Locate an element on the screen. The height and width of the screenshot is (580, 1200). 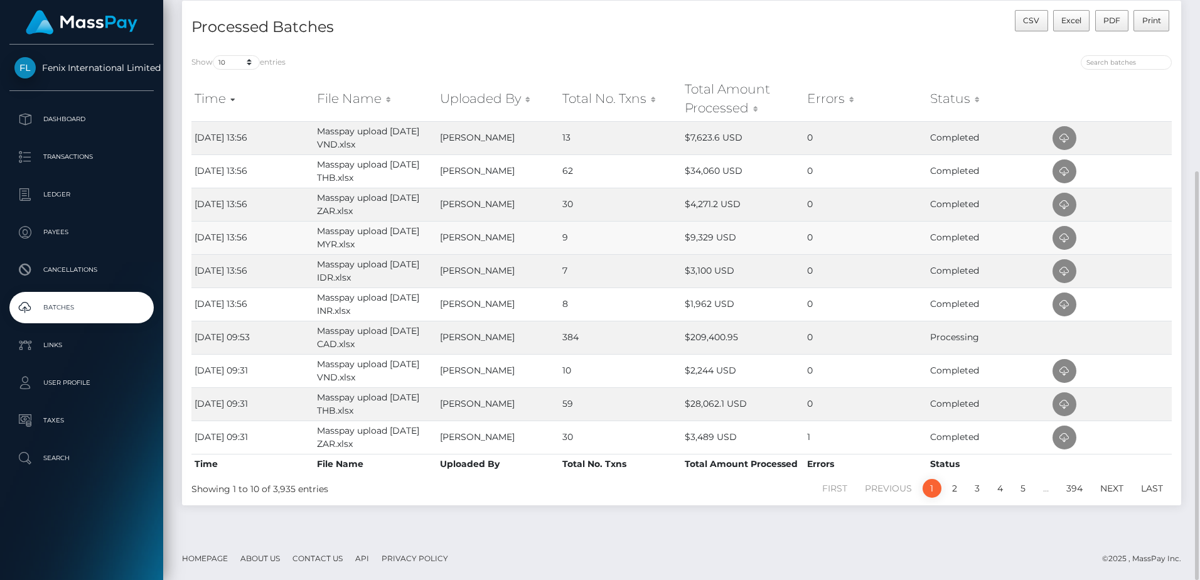
a: API is located at coordinates (362, 558).